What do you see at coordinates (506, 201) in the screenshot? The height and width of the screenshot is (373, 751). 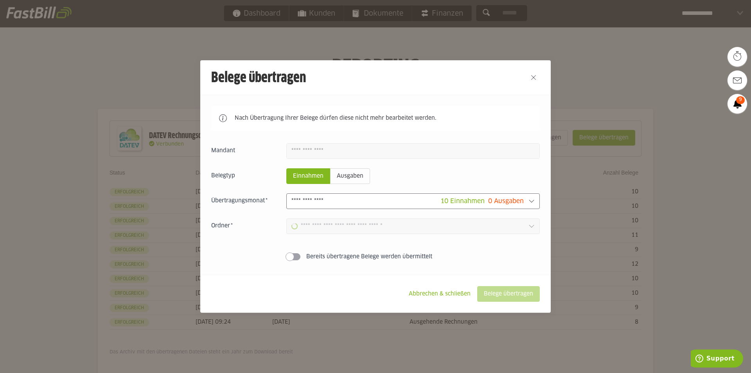 I see `span: 0 Ausgaben` at bounding box center [506, 201].